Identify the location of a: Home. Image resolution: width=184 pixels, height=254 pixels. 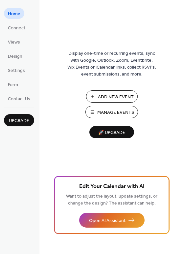
(14, 13).